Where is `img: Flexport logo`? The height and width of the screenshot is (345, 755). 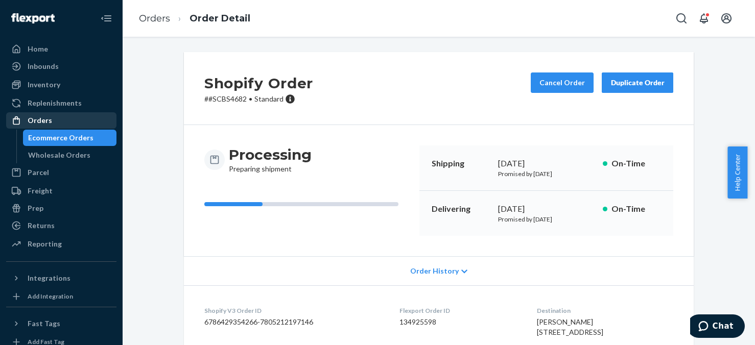
img: Flexport logo is located at coordinates (33, 18).